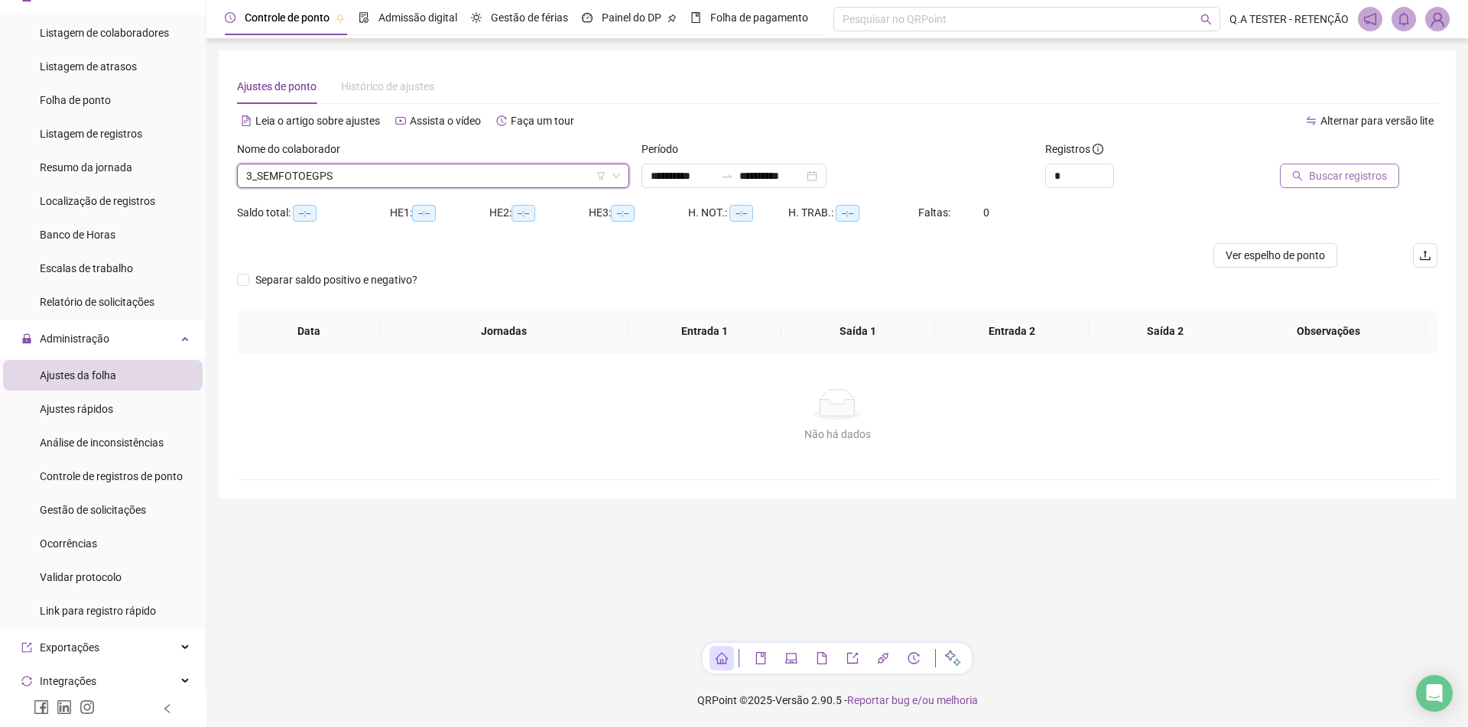 Image resolution: width=1468 pixels, height=727 pixels. I want to click on span: Integrações, so click(68, 681).